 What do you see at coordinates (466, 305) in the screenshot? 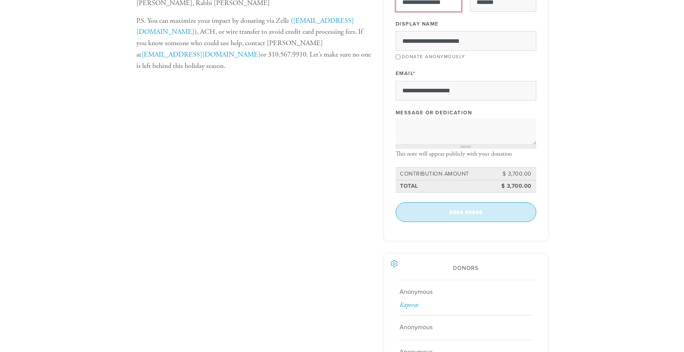
I see `div: Kaporas` at bounding box center [466, 305].